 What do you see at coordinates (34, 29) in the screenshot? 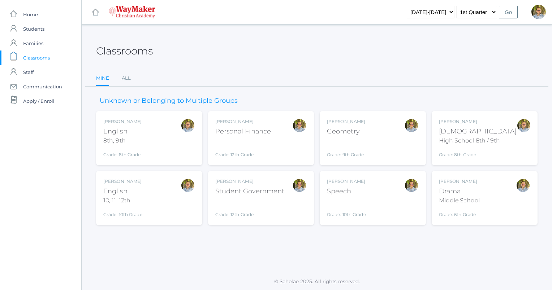
I see `span: Students` at bounding box center [34, 29].